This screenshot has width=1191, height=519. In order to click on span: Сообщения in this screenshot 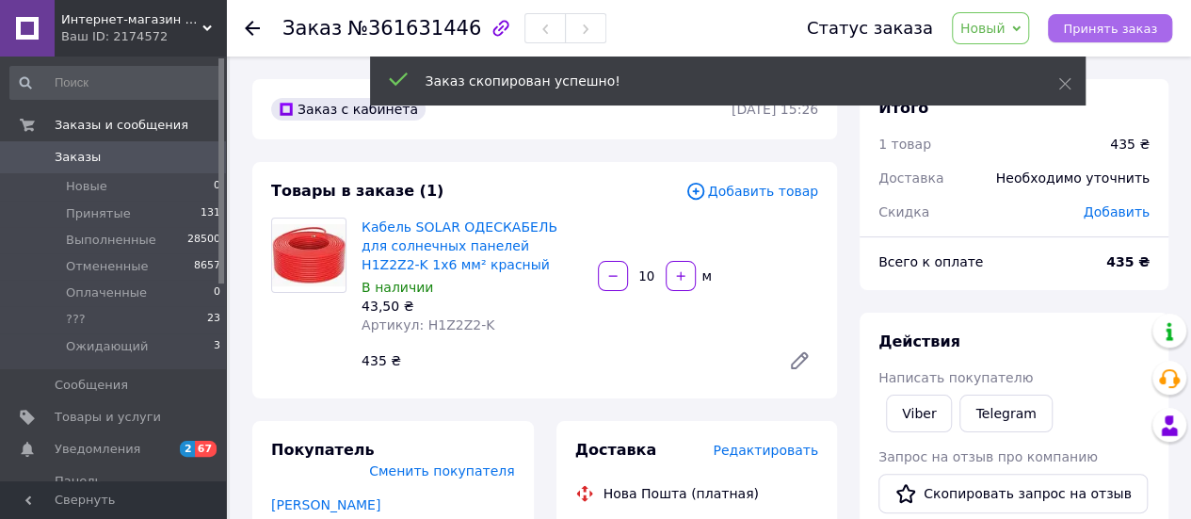, I will do `click(91, 385)`.